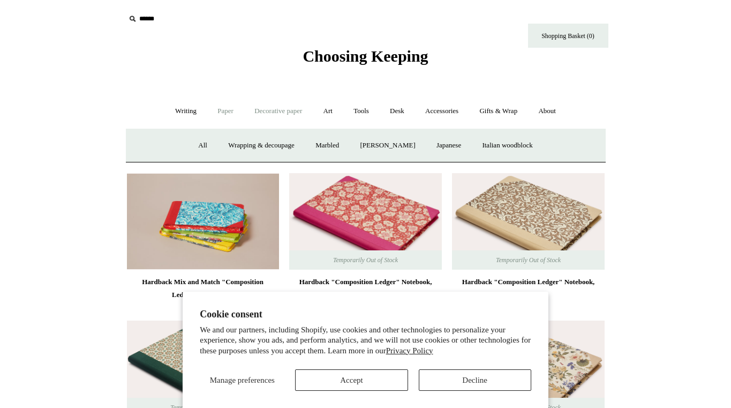 This screenshot has height=408, width=731. Describe the element at coordinates (203, 288) in the screenshot. I see `div: Hardback Mix and Match "Composition Ledger" Sketchbook` at that location.